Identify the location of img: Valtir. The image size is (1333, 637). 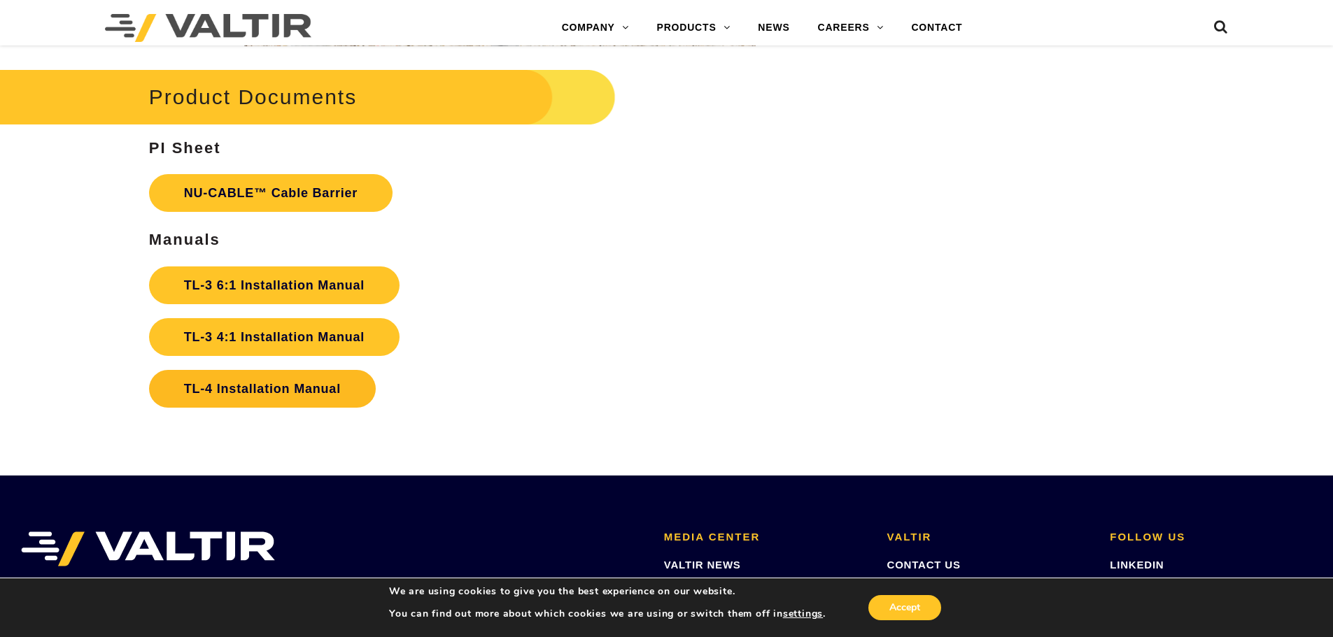
(208, 28).